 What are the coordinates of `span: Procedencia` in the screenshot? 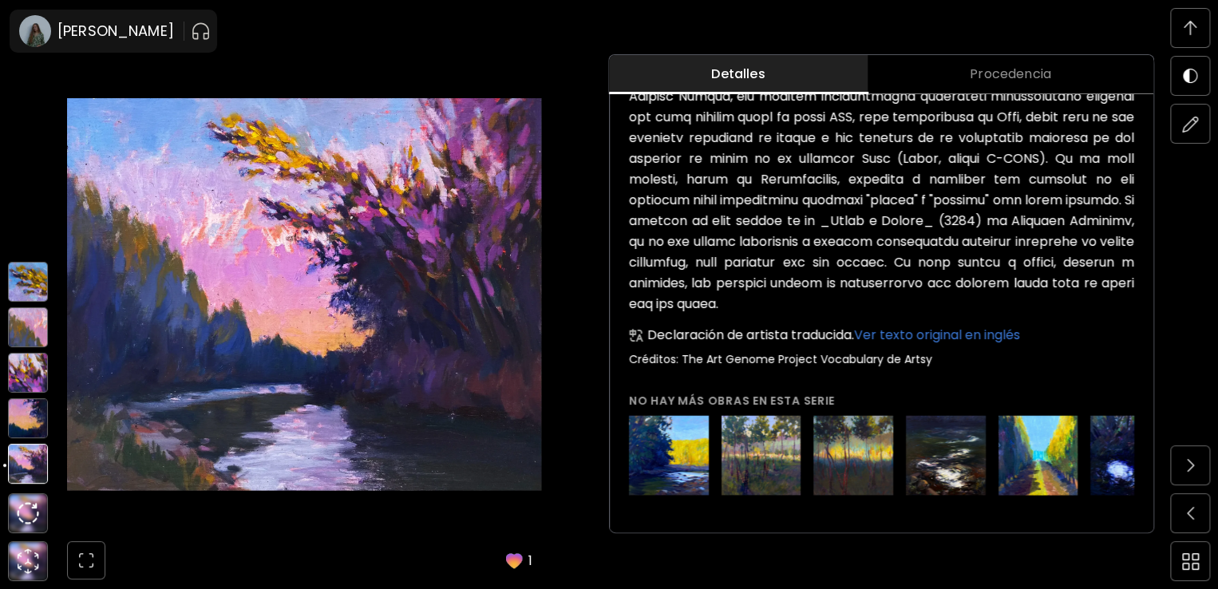 It's located at (1011, 74).